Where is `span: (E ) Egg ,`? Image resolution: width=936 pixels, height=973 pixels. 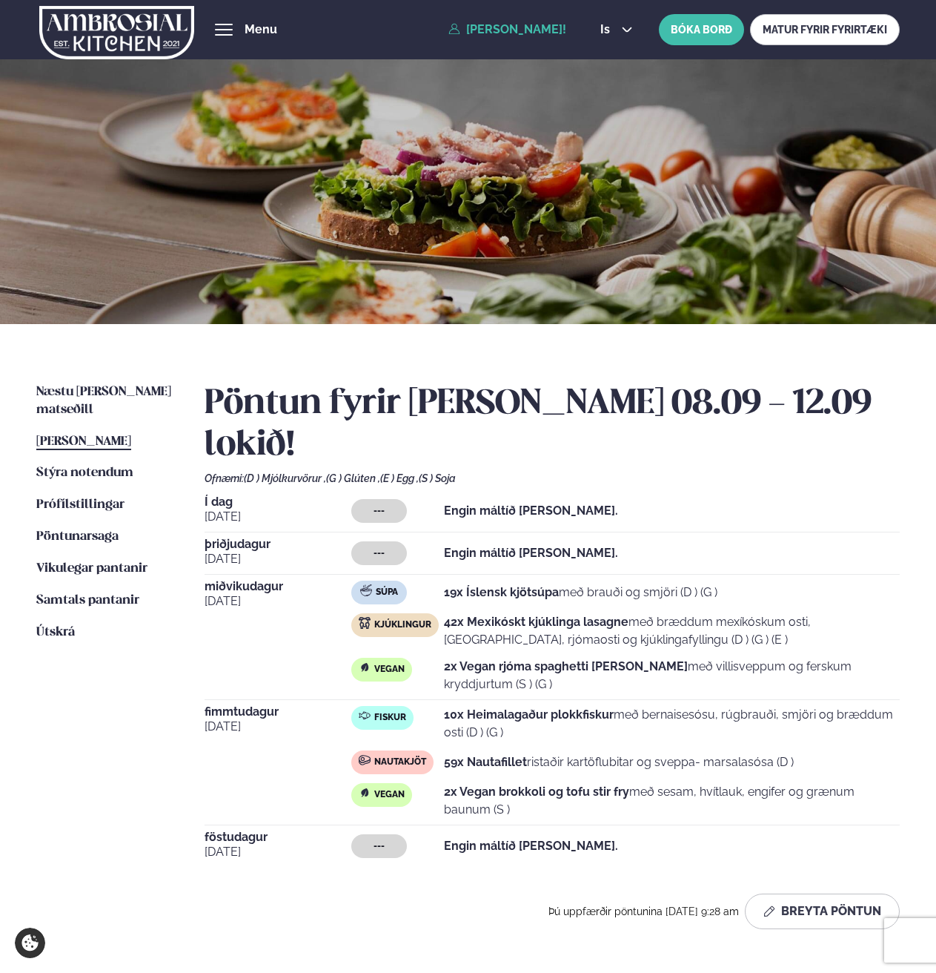 span: (E ) Egg , is located at coordinates (400, 478).